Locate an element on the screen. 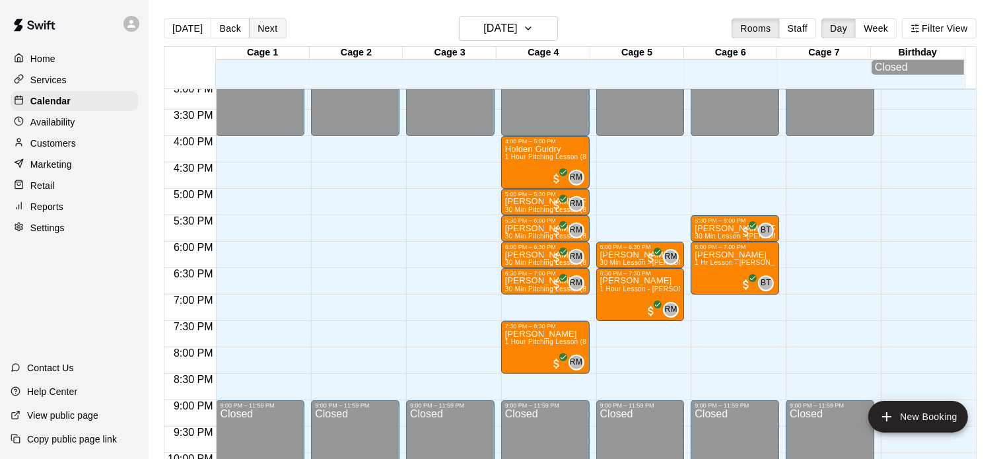 The width and height of the screenshot is (1003, 459). div: Closed is located at coordinates (918, 67).